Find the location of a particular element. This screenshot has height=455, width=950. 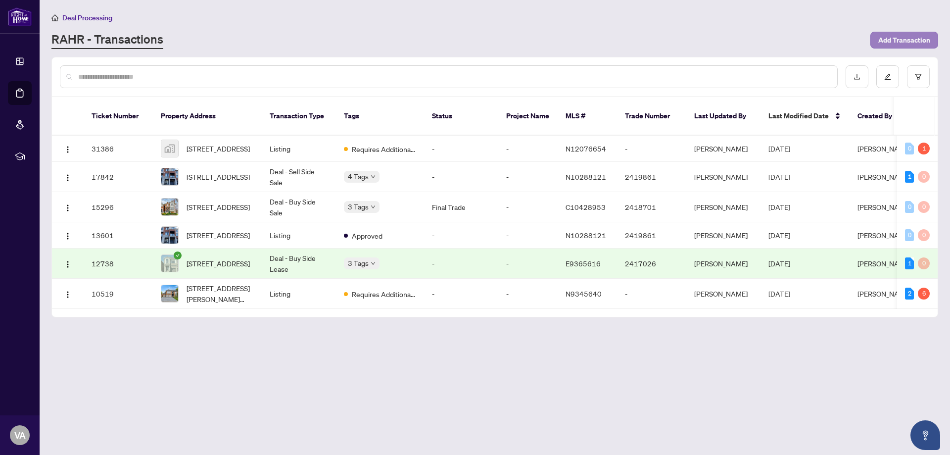

span: E9365616 is located at coordinates (583, 263).